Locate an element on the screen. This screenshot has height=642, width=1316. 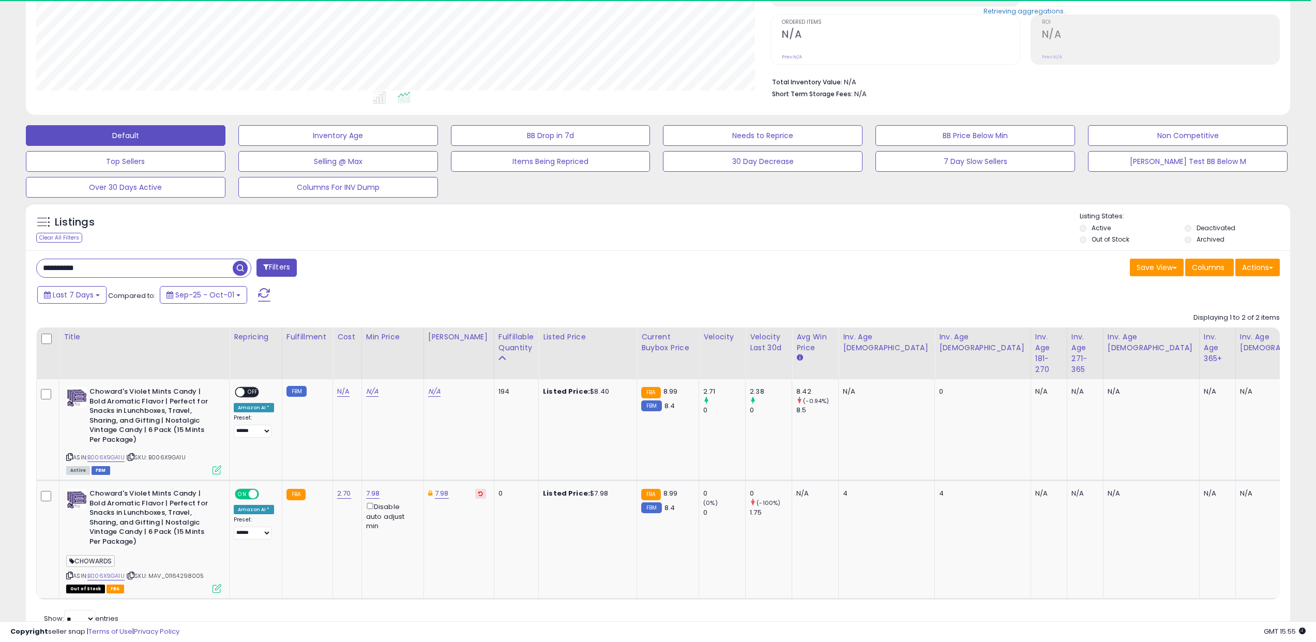
span: OFF is located at coordinates (253, 392).